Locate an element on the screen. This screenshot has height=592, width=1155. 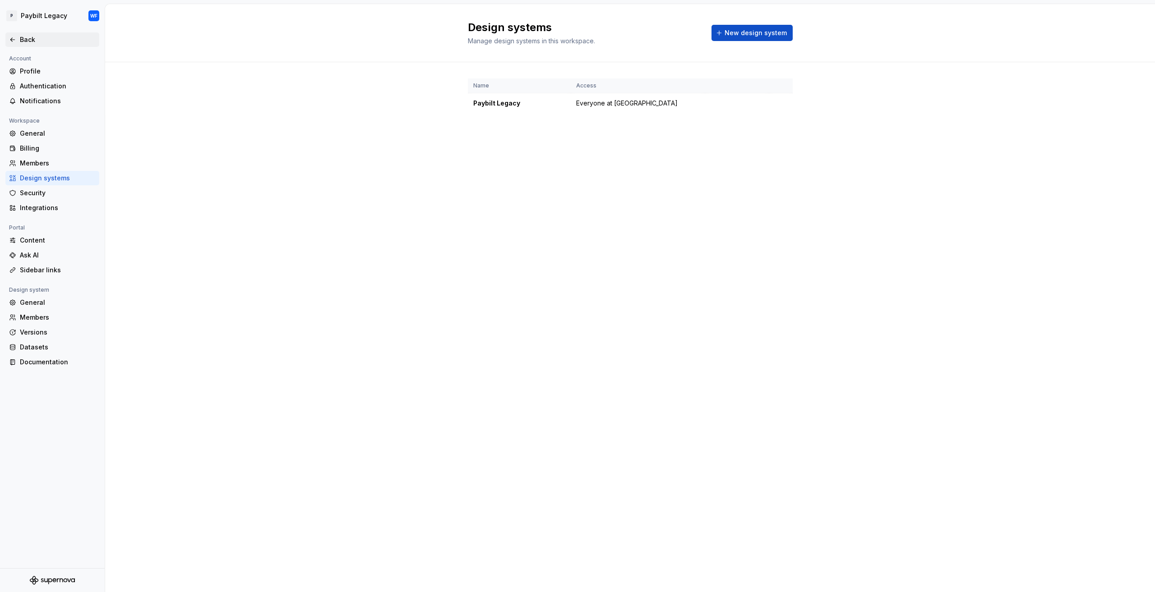
div: P is located at coordinates (12, 16).